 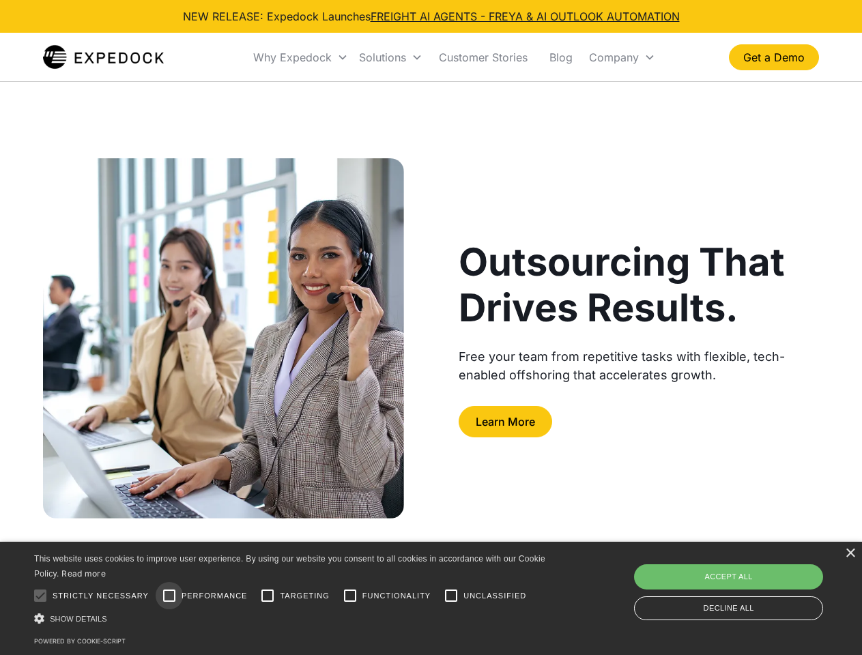 I want to click on img: two formal woman with headset, so click(x=223, y=339).